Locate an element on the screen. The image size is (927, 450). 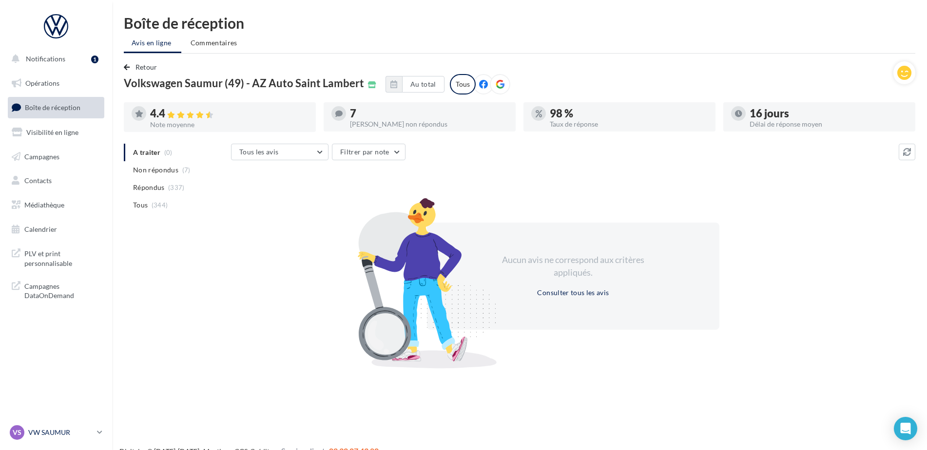
a: Opérations is located at coordinates (56, 83).